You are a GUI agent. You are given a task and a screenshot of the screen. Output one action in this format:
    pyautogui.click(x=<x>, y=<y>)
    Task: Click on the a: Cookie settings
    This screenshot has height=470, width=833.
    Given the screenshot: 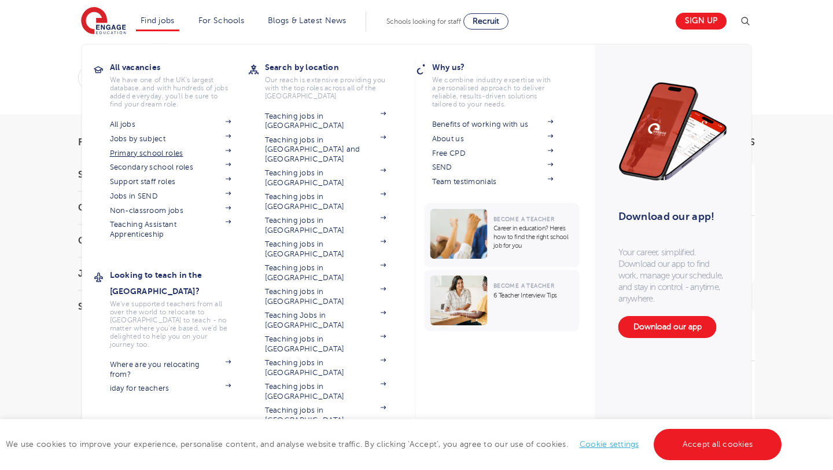 What is the action you would take?
    pyautogui.click(x=609, y=444)
    